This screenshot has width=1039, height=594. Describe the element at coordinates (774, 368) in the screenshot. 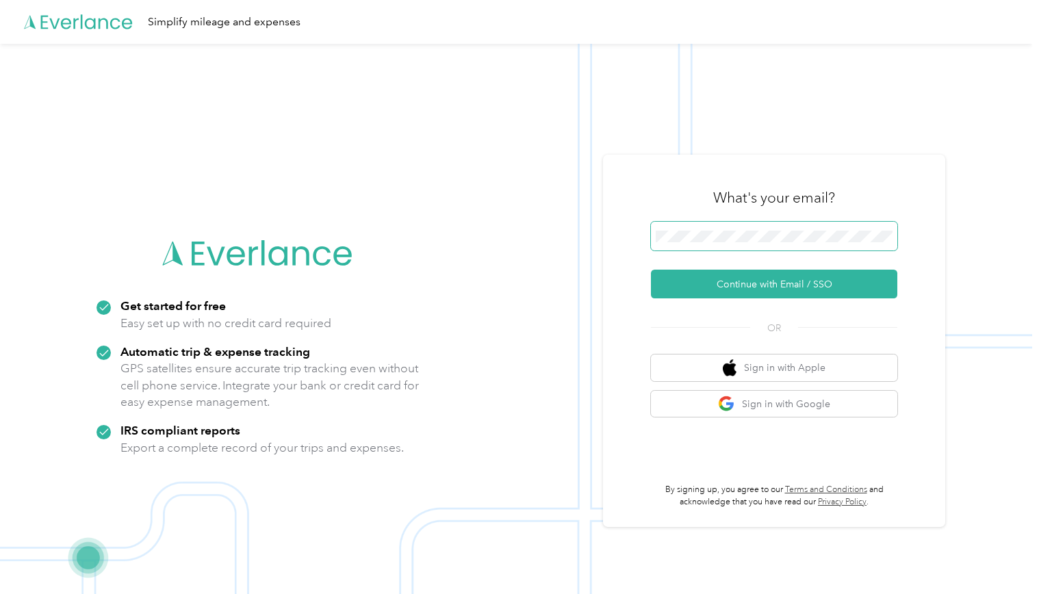

I see `button: apple logoSign in with Apple` at that location.